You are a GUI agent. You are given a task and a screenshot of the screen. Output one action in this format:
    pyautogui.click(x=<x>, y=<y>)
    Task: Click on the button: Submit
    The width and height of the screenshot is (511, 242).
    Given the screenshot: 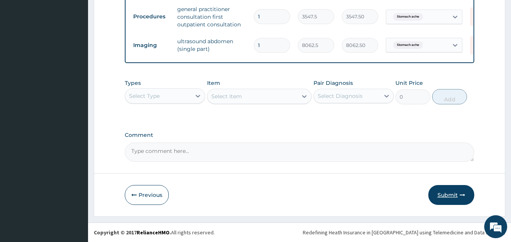 What is the action you would take?
    pyautogui.click(x=451, y=195)
    